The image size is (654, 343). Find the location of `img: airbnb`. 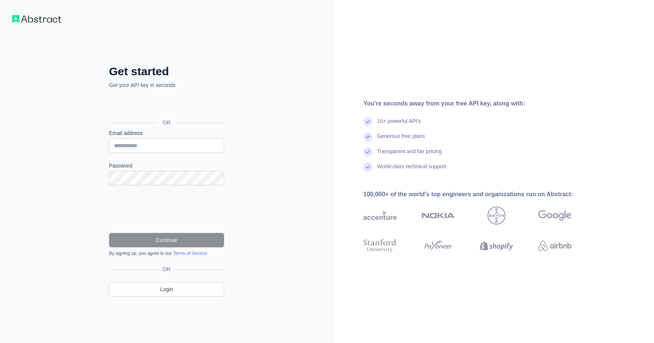

img: airbnb is located at coordinates (555, 246).